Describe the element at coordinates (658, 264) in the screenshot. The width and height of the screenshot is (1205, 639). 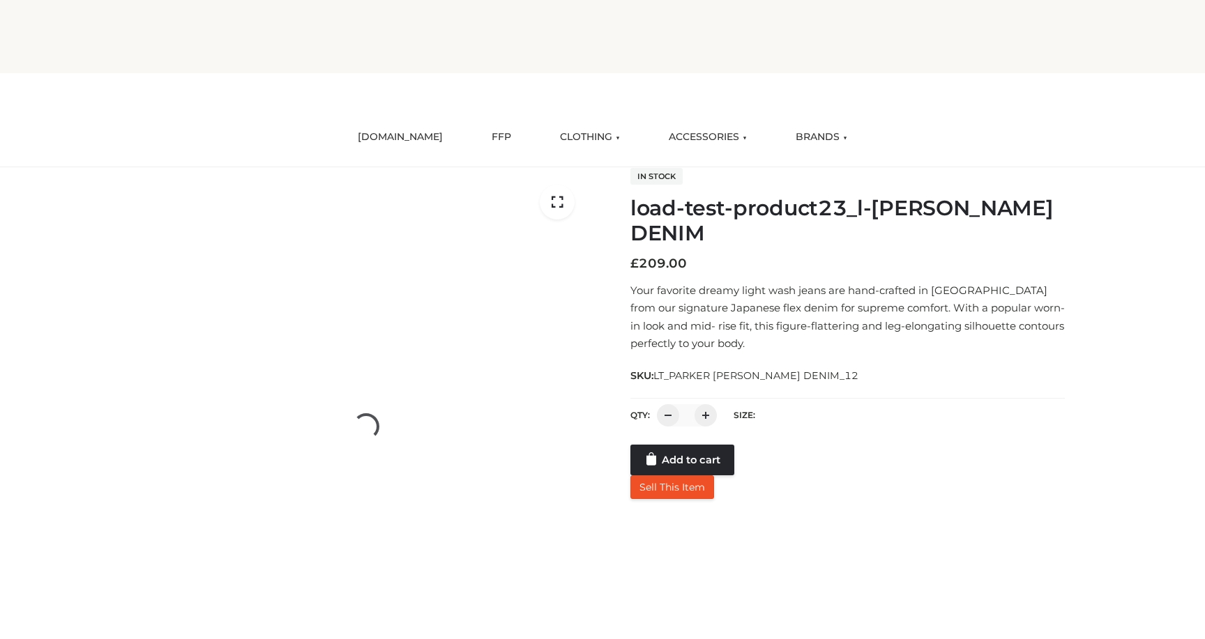
I see `bdi: 209.00` at that location.